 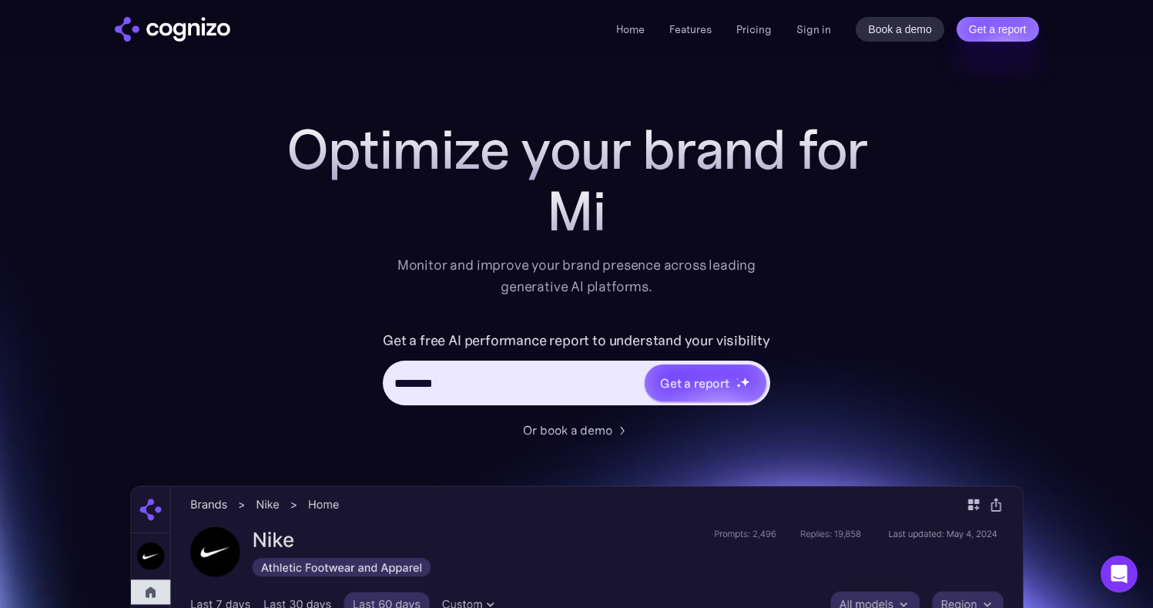 What do you see at coordinates (576, 340) in the screenshot?
I see `label: Get a free AI performance report to understand your visibility` at bounding box center [576, 340].